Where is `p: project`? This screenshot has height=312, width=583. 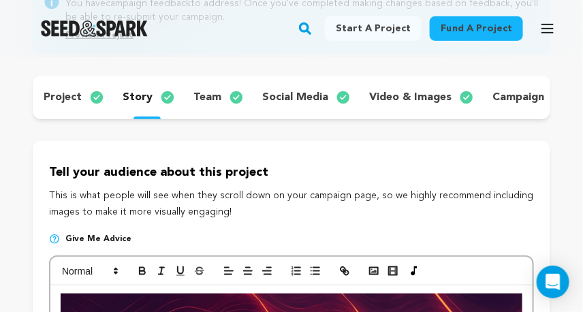 p: project is located at coordinates (63, 97).